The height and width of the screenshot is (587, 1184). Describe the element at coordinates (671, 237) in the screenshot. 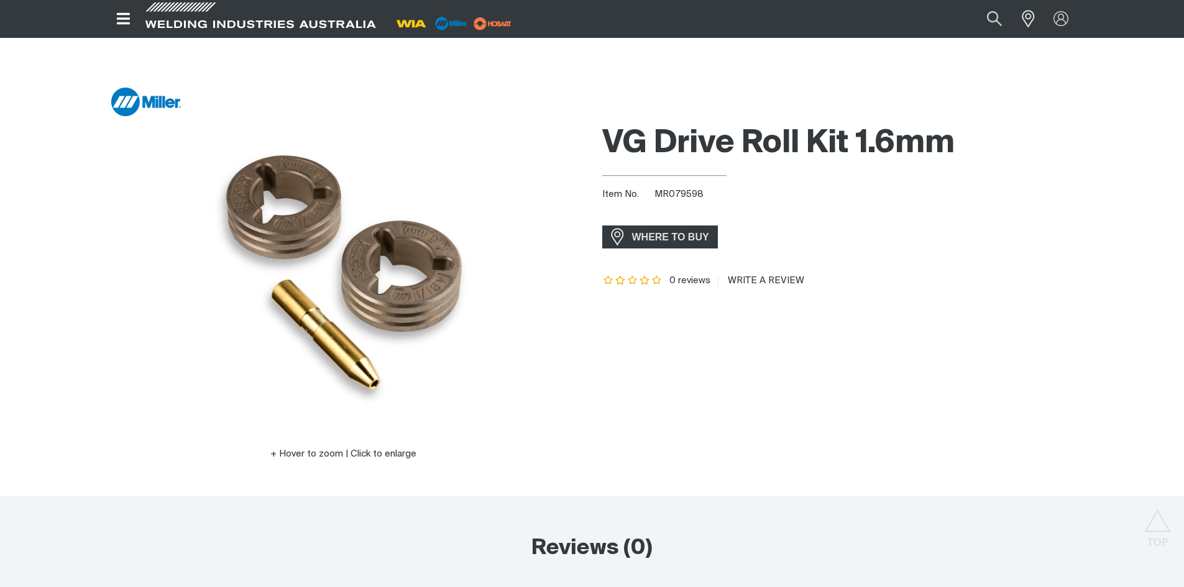

I see `span: WHERE TO BUY` at that location.